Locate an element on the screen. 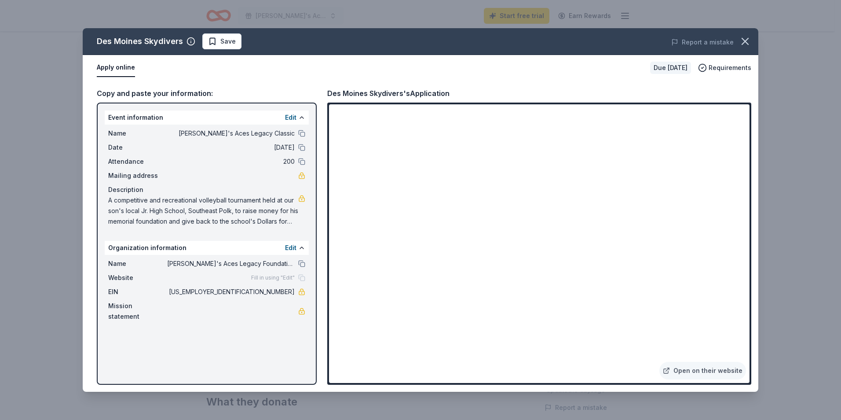 This screenshot has height=420, width=841. span: Website is located at coordinates (138, 277).